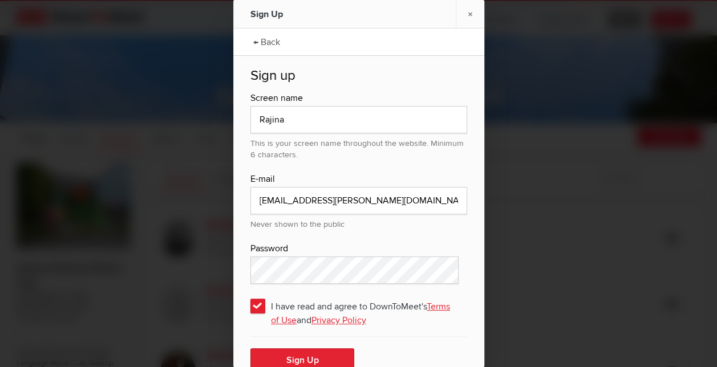 The image size is (717, 367). Describe the element at coordinates (359, 222) in the screenshot. I see `div: Never shown to the public` at that location.